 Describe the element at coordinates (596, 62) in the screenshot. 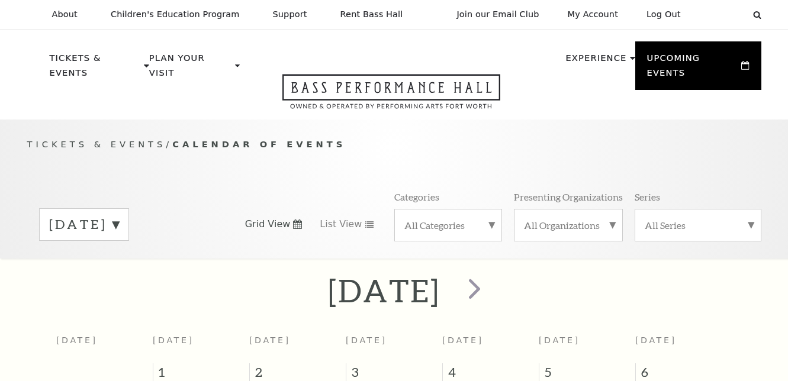

I see `p: Experience` at that location.